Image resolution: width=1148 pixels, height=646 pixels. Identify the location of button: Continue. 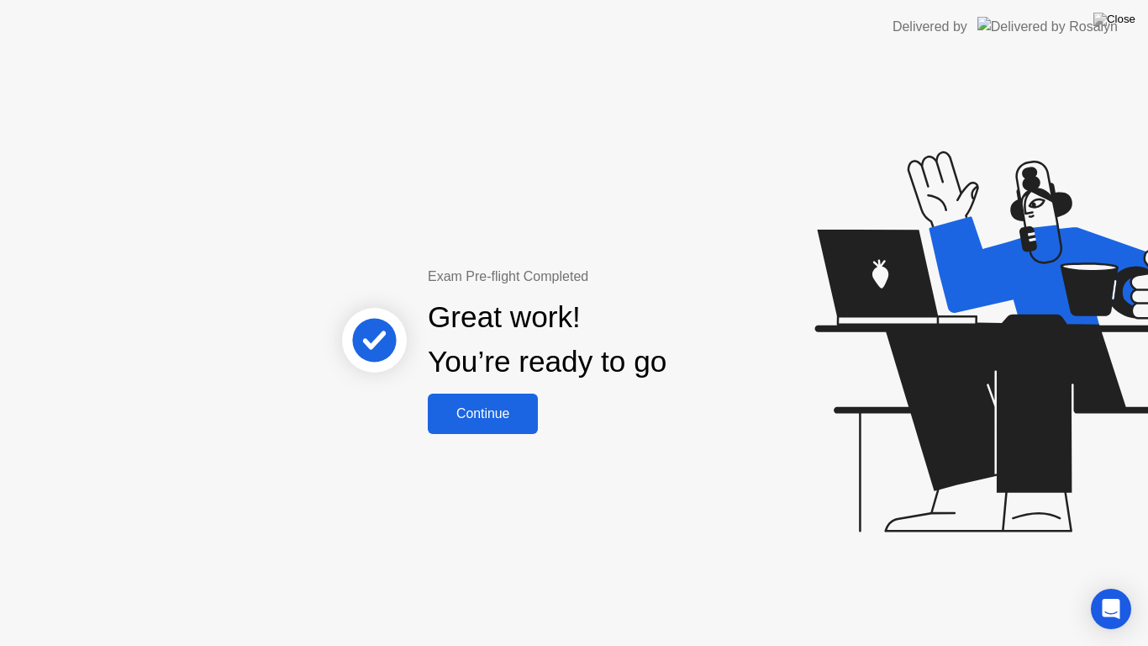
(483, 414).